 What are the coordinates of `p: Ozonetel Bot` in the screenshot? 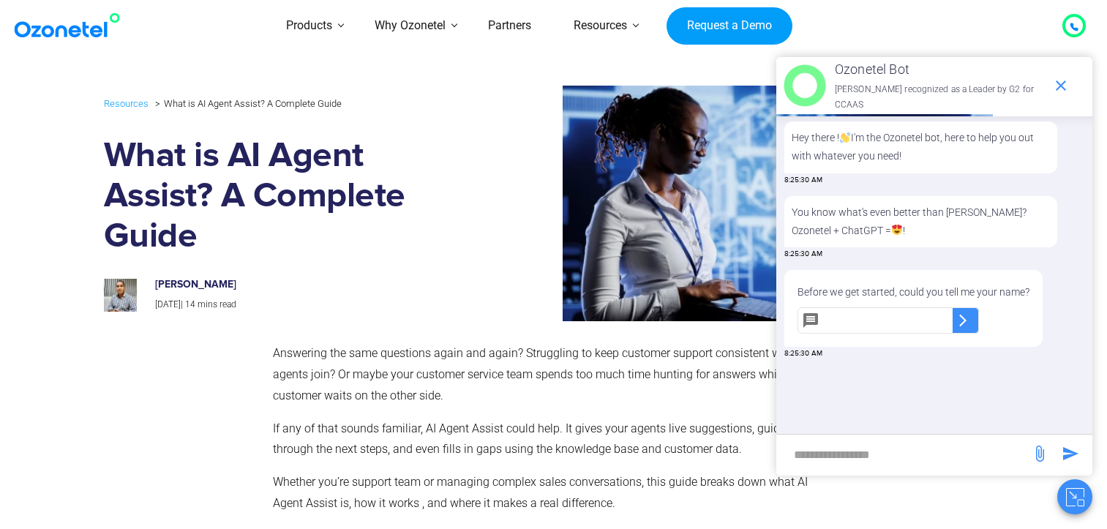 It's located at (940, 70).